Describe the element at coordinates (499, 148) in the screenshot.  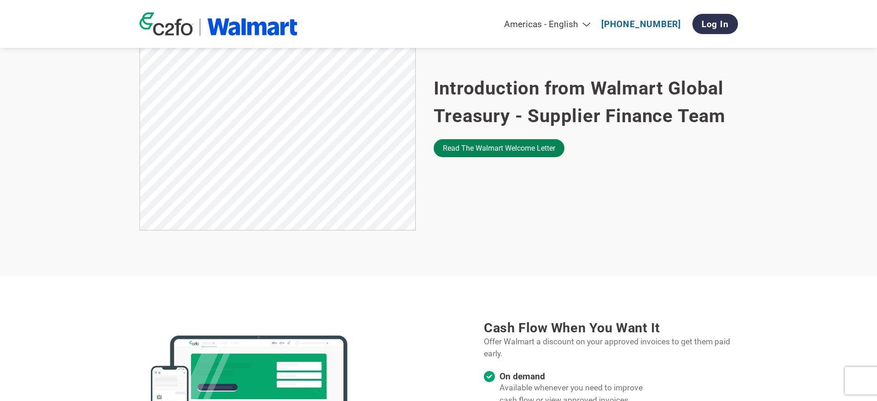
I see `a: Read the Walmart welcome letter` at that location.